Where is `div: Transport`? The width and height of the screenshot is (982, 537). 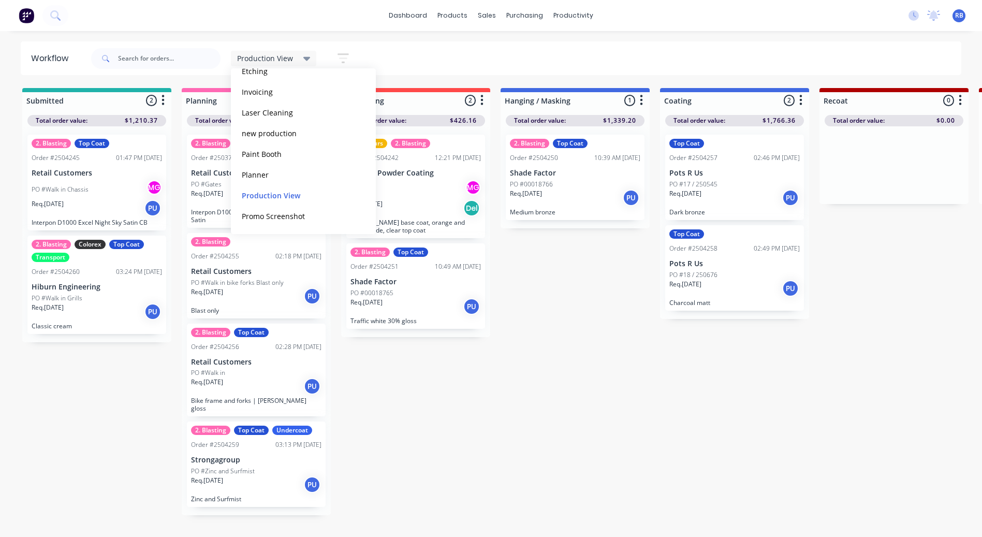 div: Transport is located at coordinates (50, 257).